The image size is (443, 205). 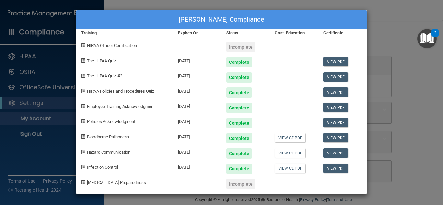 What do you see at coordinates (104, 76) in the screenshot?
I see `span: The HIPAA Quiz #2` at bounding box center [104, 76].